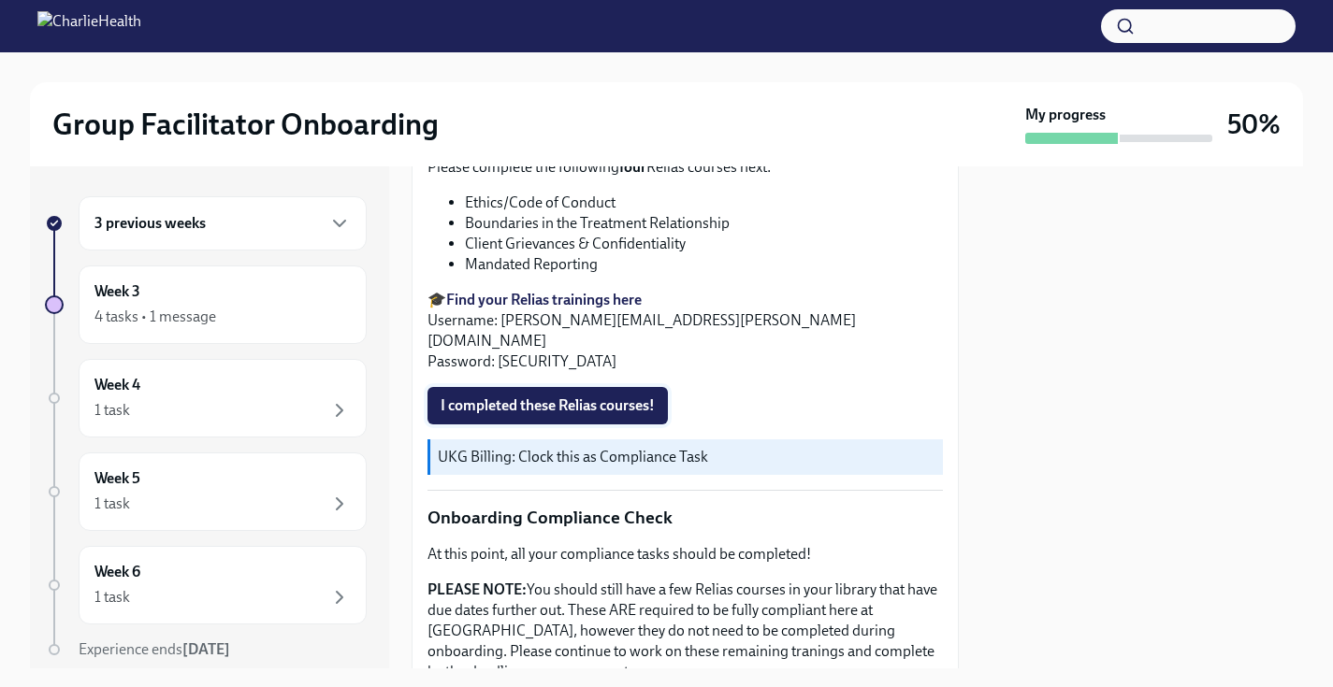 This screenshot has width=1333, height=687. I want to click on h3: 50%, so click(1253, 124).